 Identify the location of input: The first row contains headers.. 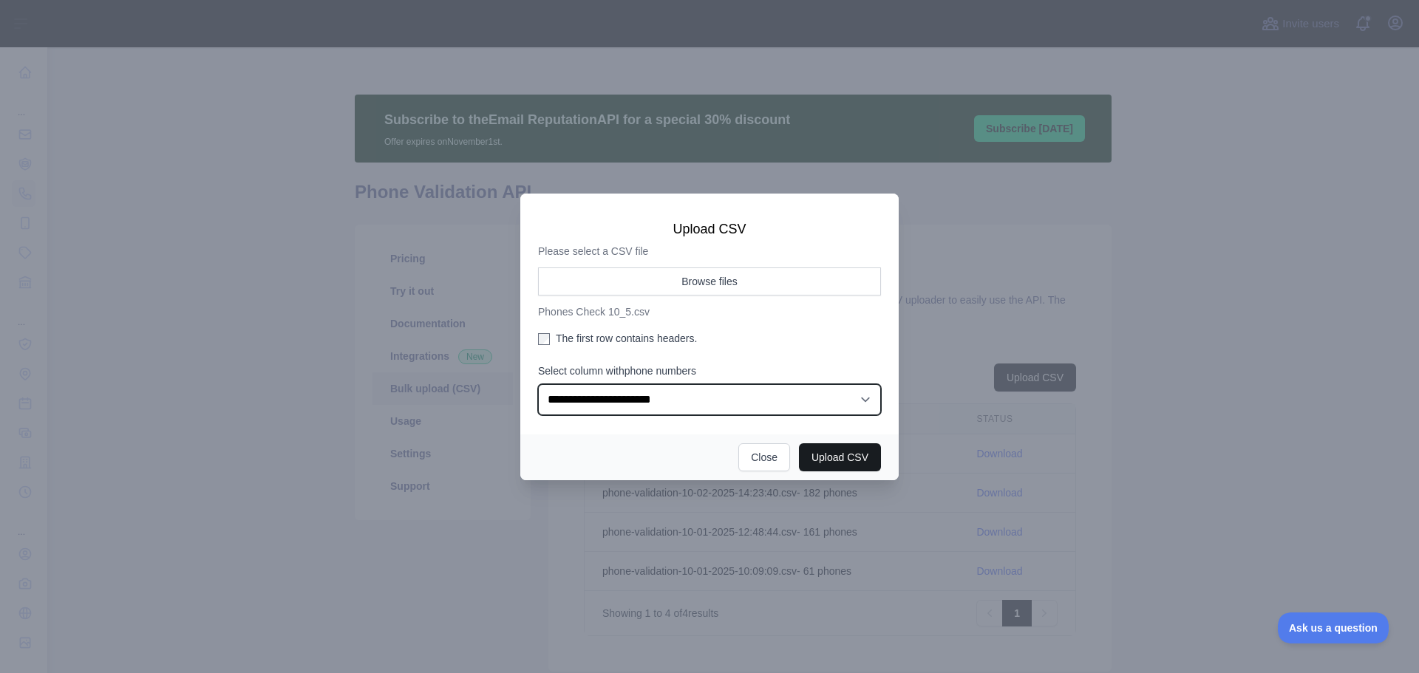
(544, 339).